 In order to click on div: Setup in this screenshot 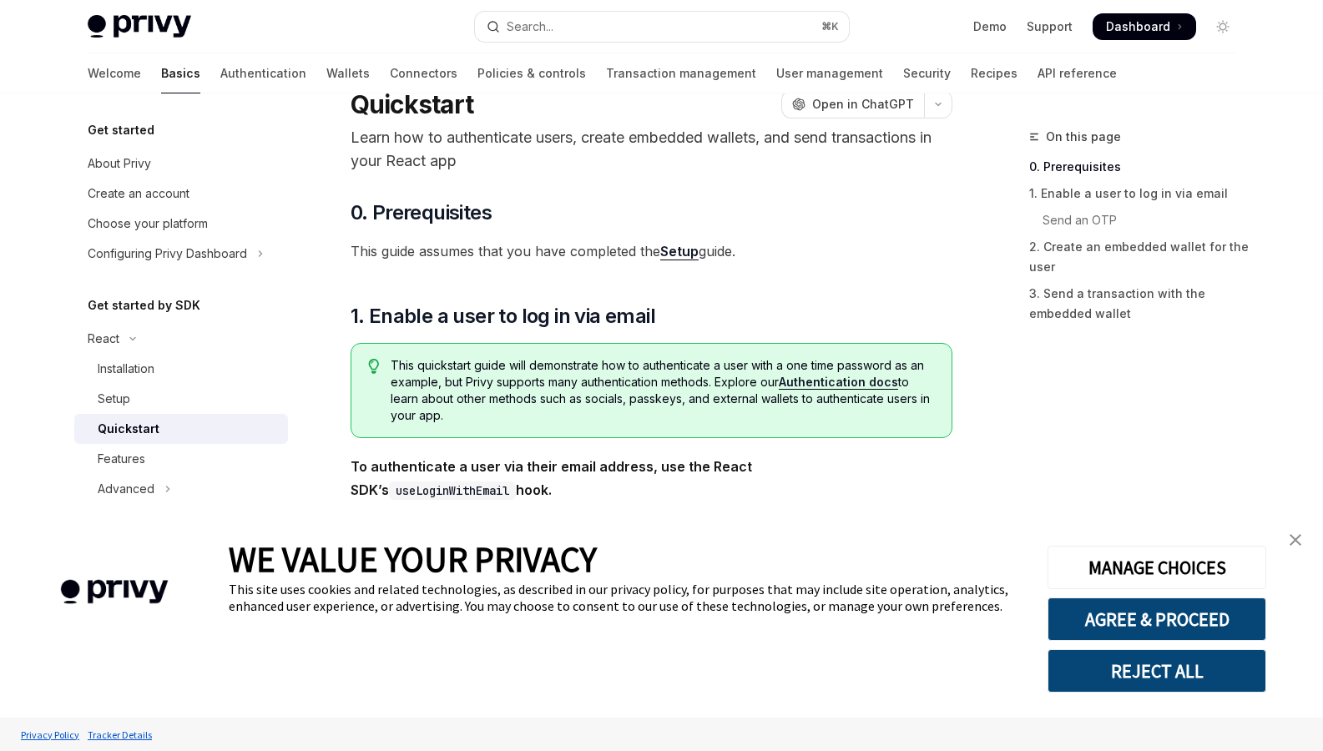, I will do `click(114, 399)`.